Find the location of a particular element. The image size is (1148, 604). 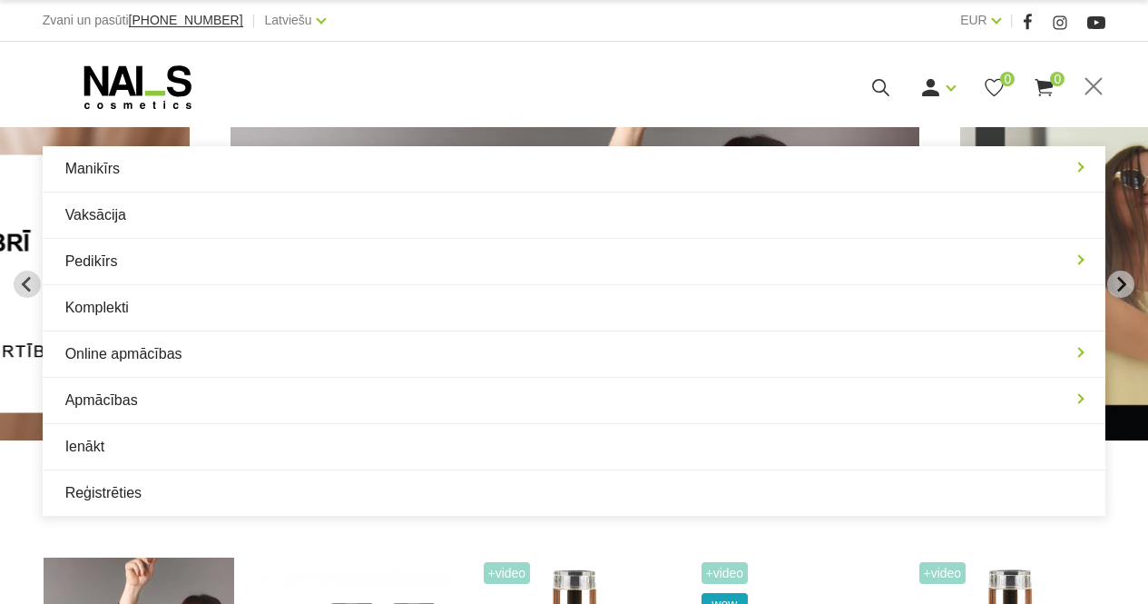

div: Zvani un pasūti is located at coordinates (143, 20).